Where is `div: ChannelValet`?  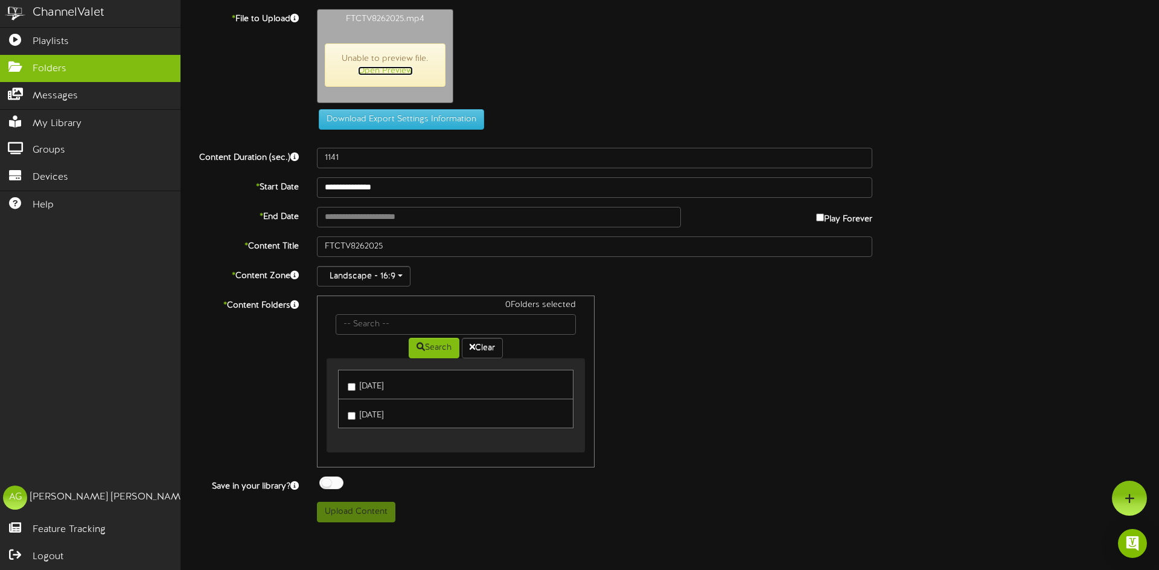
div: ChannelValet is located at coordinates (68, 13).